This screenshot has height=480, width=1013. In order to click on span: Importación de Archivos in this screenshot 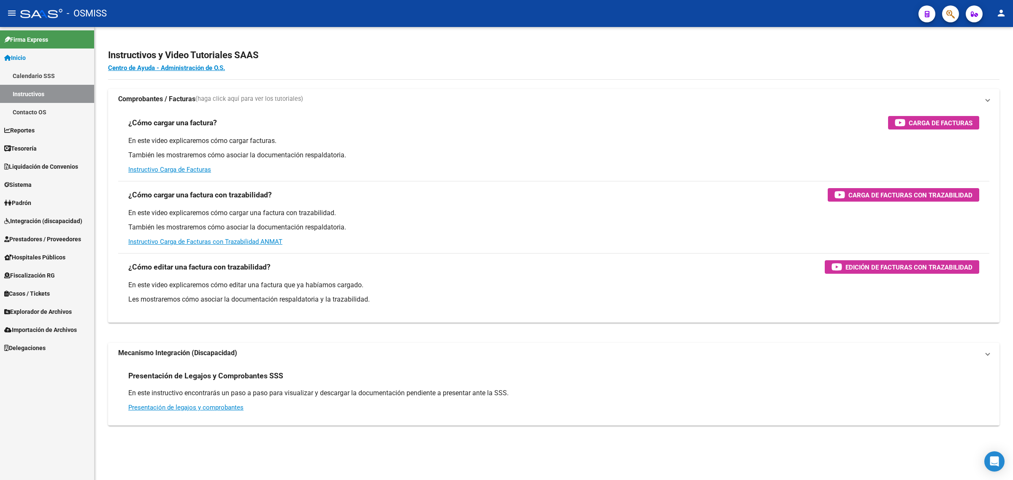, I will do `click(41, 330)`.